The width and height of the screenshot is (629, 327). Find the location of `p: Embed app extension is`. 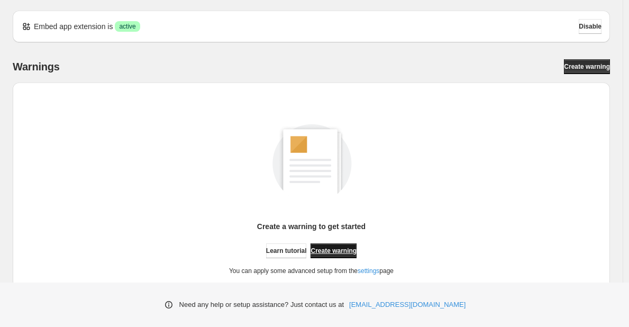

p: Embed app extension is is located at coordinates (73, 26).